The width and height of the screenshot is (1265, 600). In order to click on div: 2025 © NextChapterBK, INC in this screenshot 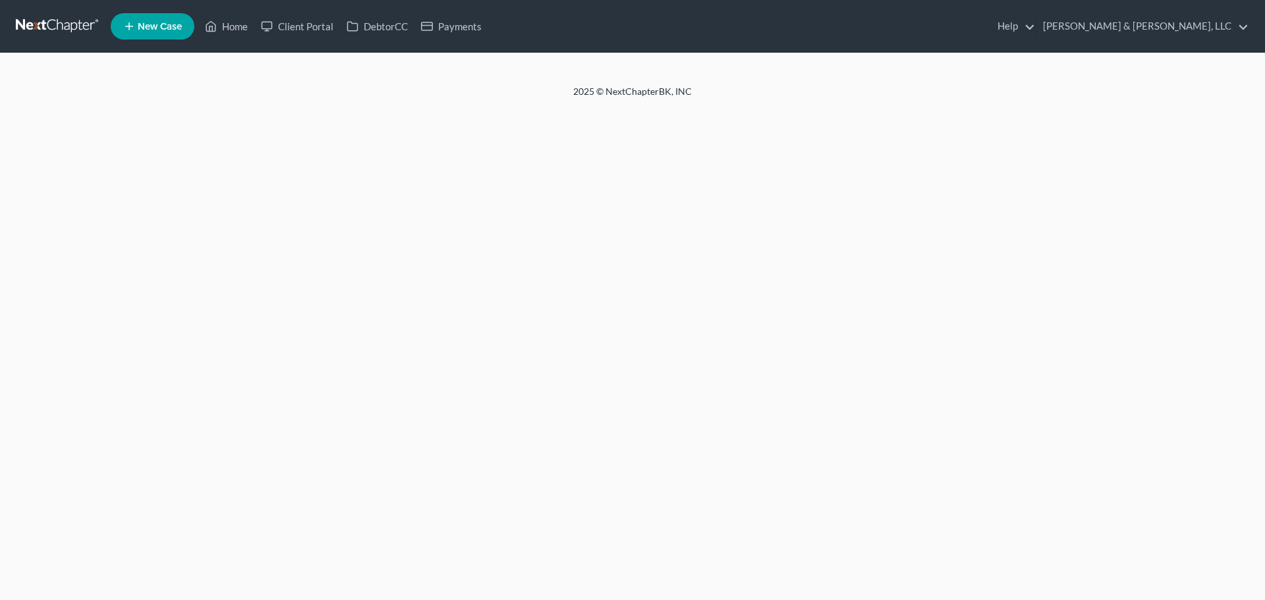, I will do `click(633, 97)`.